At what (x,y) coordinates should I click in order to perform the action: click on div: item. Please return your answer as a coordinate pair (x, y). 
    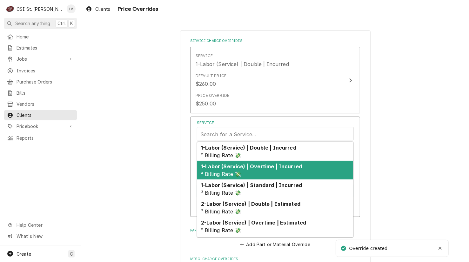
    Looking at the image, I should click on (242, 60).